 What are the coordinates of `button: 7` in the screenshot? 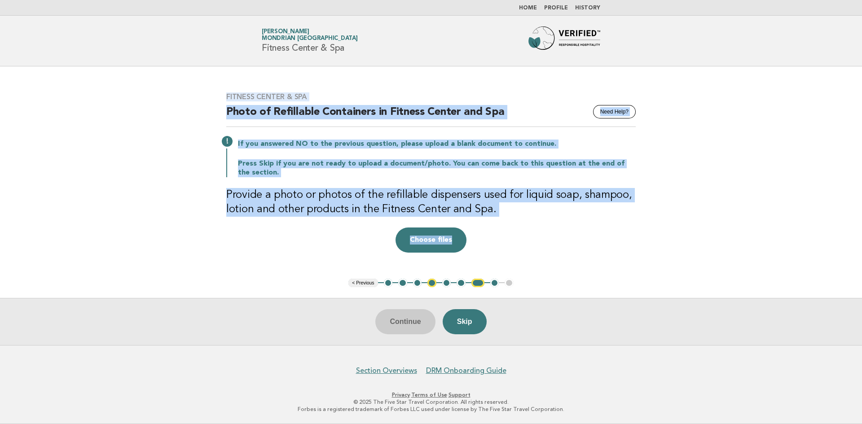 It's located at (478, 283).